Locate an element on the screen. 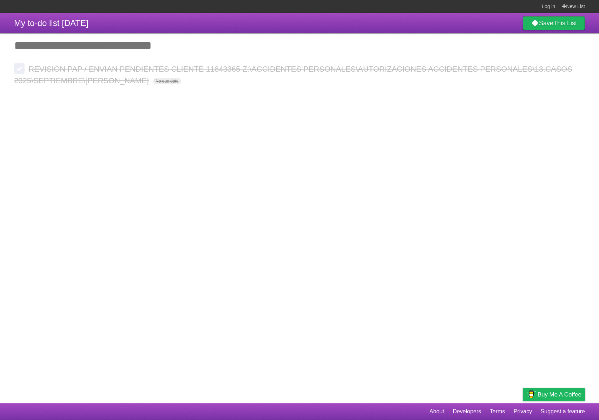 Image resolution: width=599 pixels, height=420 pixels. a: SaveThis List is located at coordinates (554, 23).